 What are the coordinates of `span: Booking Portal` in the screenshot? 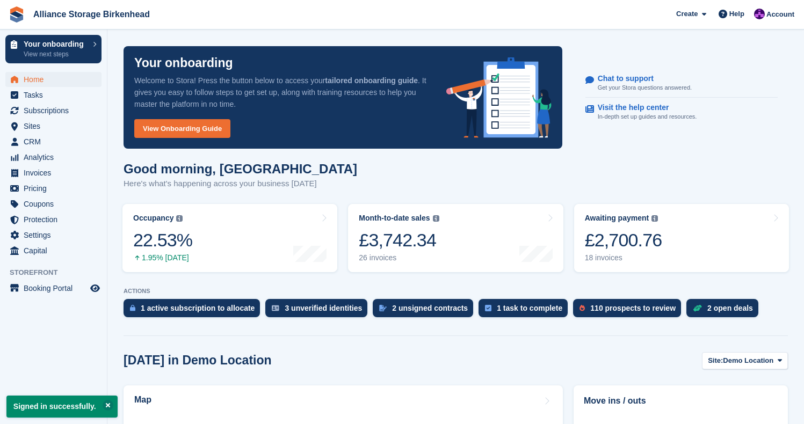 It's located at (56, 288).